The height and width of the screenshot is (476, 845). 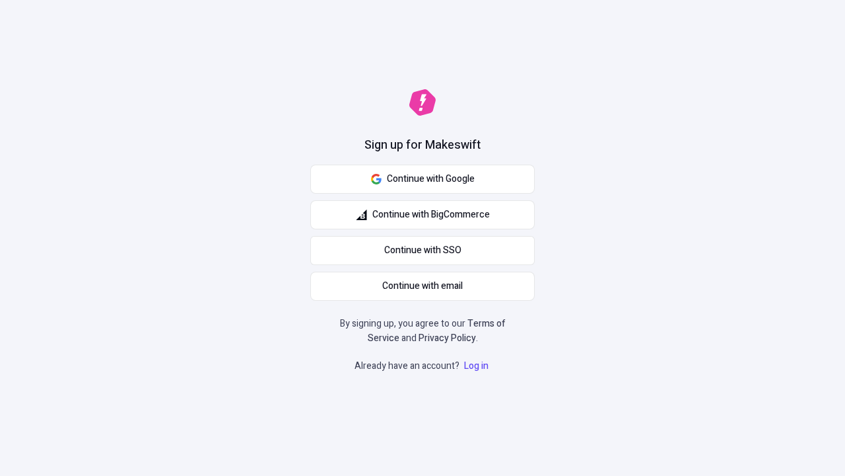 I want to click on span: Continue with email, so click(x=423, y=286).